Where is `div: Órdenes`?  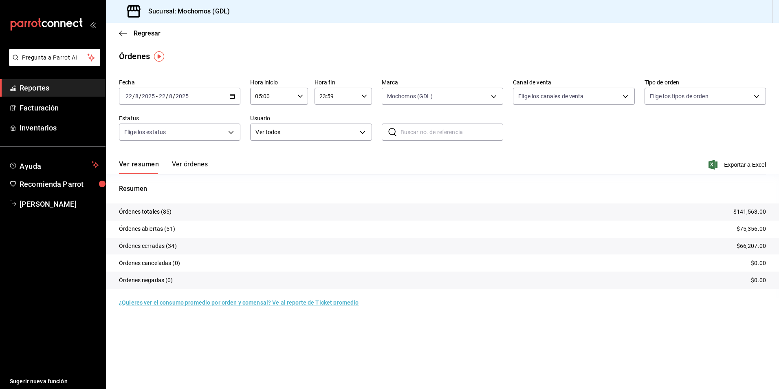 div: Órdenes is located at coordinates (135, 56).